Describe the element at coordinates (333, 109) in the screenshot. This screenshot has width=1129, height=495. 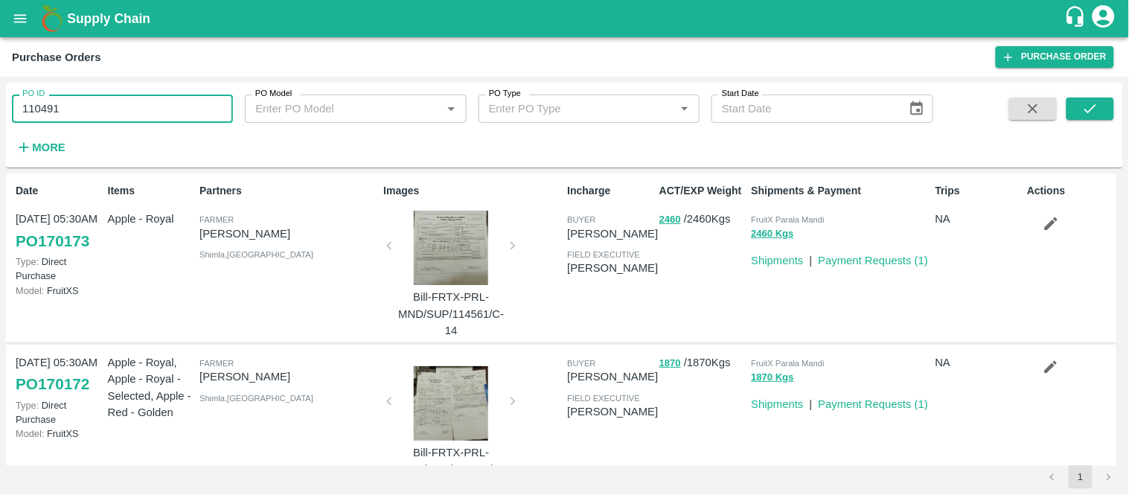
I see `input: Enter PO Model` at that location.